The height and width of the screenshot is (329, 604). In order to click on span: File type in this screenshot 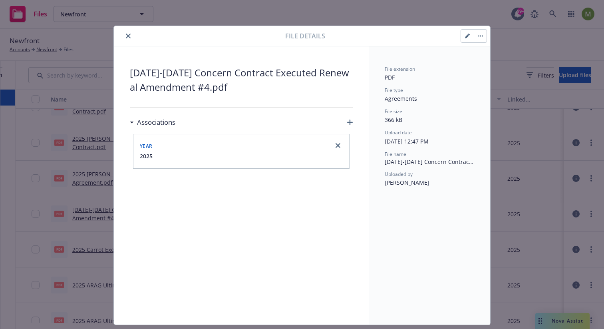, I will do `click(394, 90)`.